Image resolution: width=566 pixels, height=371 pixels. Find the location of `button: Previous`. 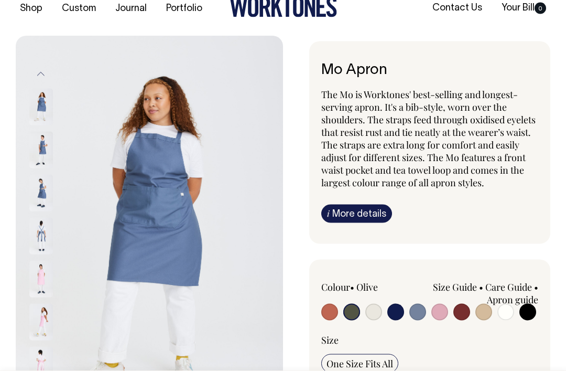

button: Previous is located at coordinates (41, 74).